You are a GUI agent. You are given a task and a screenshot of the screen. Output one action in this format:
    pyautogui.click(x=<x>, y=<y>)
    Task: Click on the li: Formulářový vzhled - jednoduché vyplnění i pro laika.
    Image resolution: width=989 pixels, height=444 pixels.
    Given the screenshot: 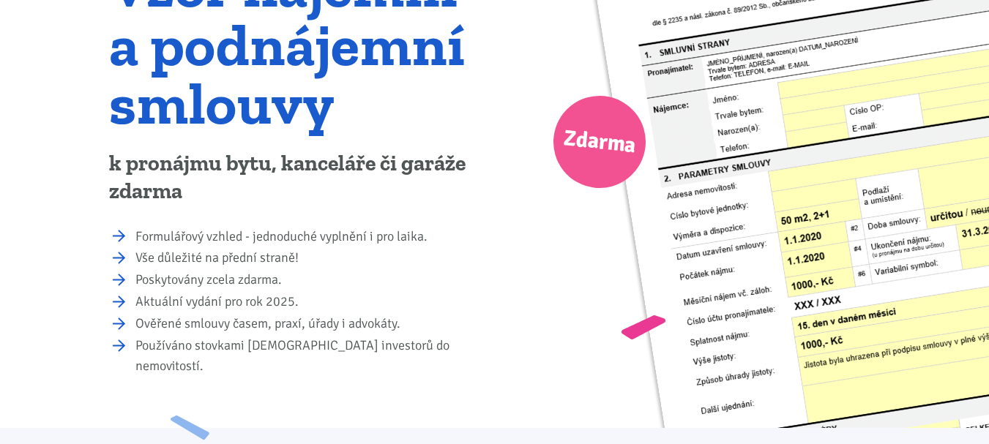 What is the action you would take?
    pyautogui.click(x=310, y=237)
    